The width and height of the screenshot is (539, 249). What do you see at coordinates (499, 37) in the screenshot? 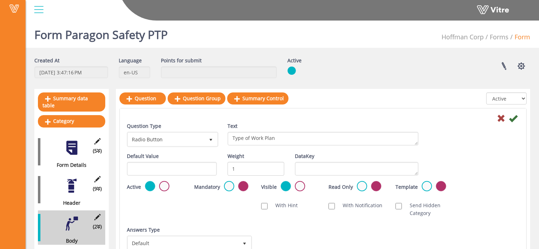
I see `a: Forms` at bounding box center [499, 37].